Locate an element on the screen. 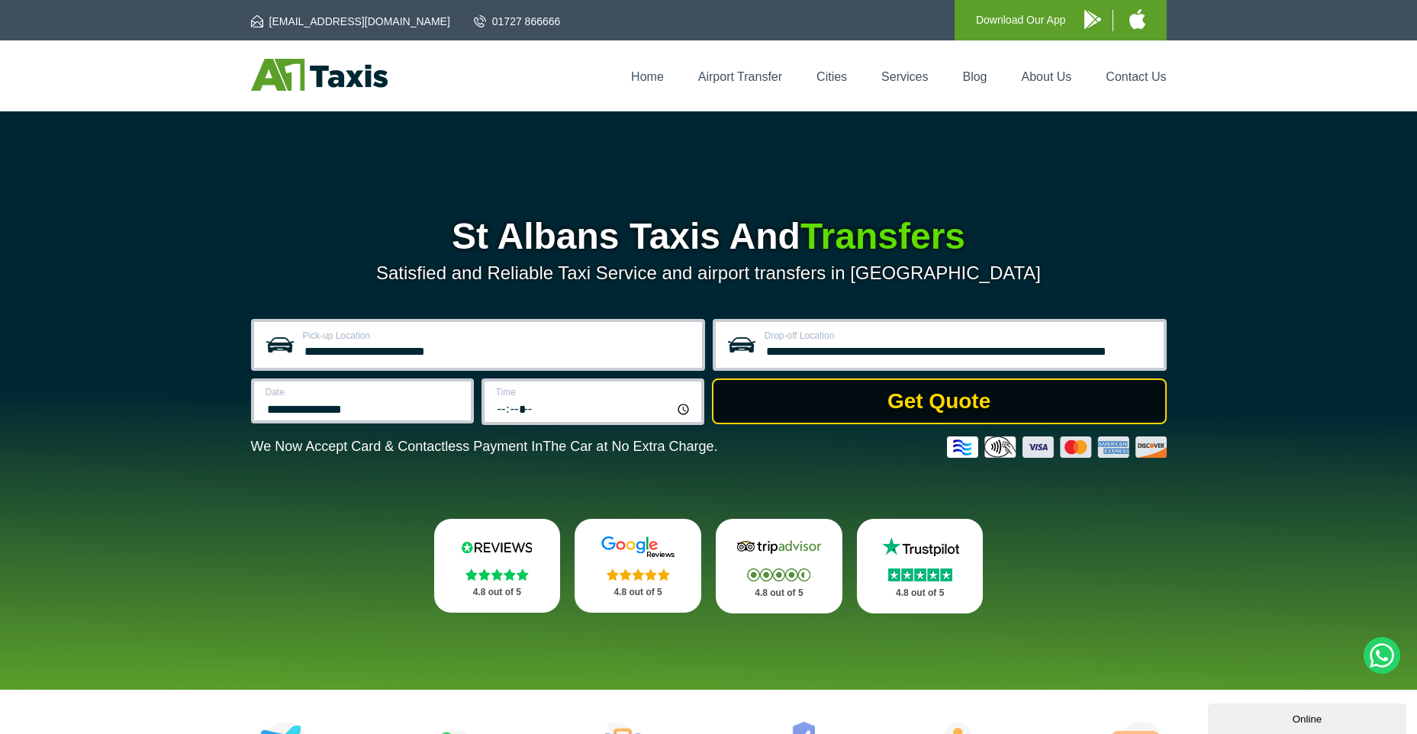 This screenshot has height=734, width=1417. label: Date is located at coordinates (363, 392).